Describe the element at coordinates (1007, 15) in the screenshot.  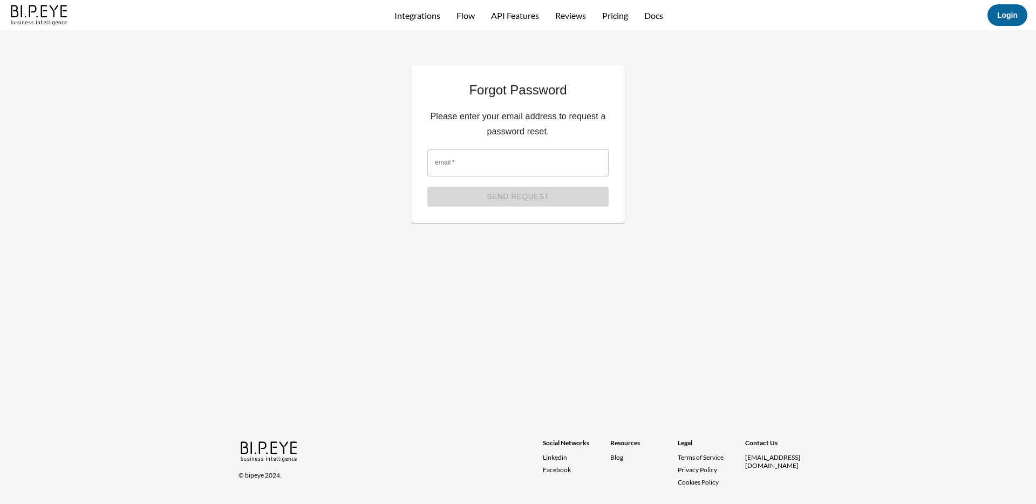
I see `a: Login` at that location.